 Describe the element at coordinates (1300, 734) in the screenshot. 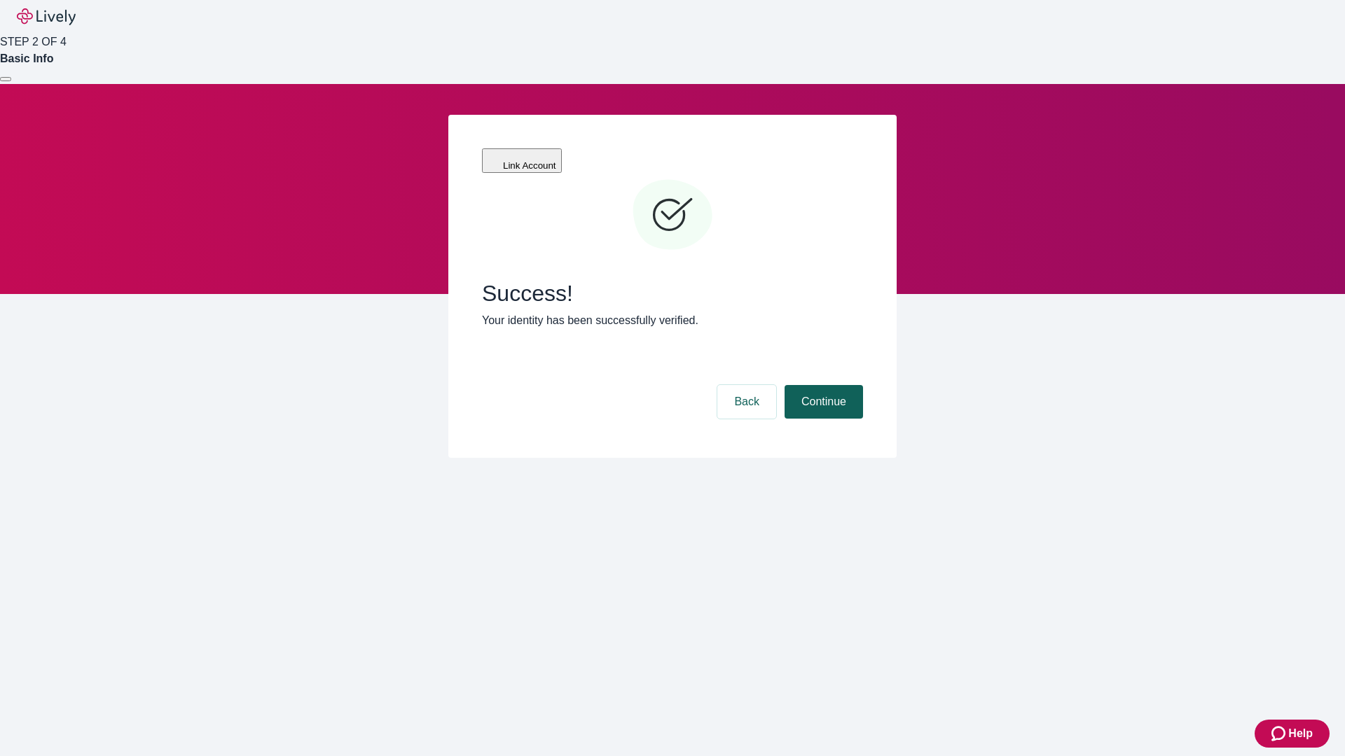

I see `span: Help` at that location.